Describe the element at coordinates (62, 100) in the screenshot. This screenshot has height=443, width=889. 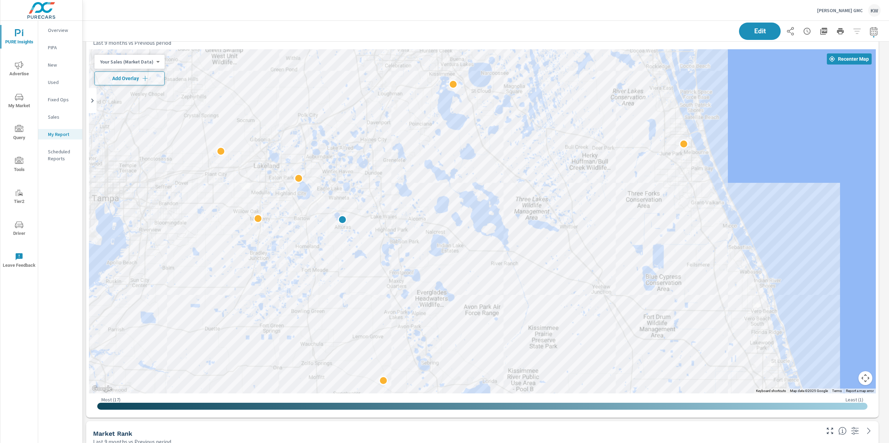
I see `p: Fixed Ops` at that location.